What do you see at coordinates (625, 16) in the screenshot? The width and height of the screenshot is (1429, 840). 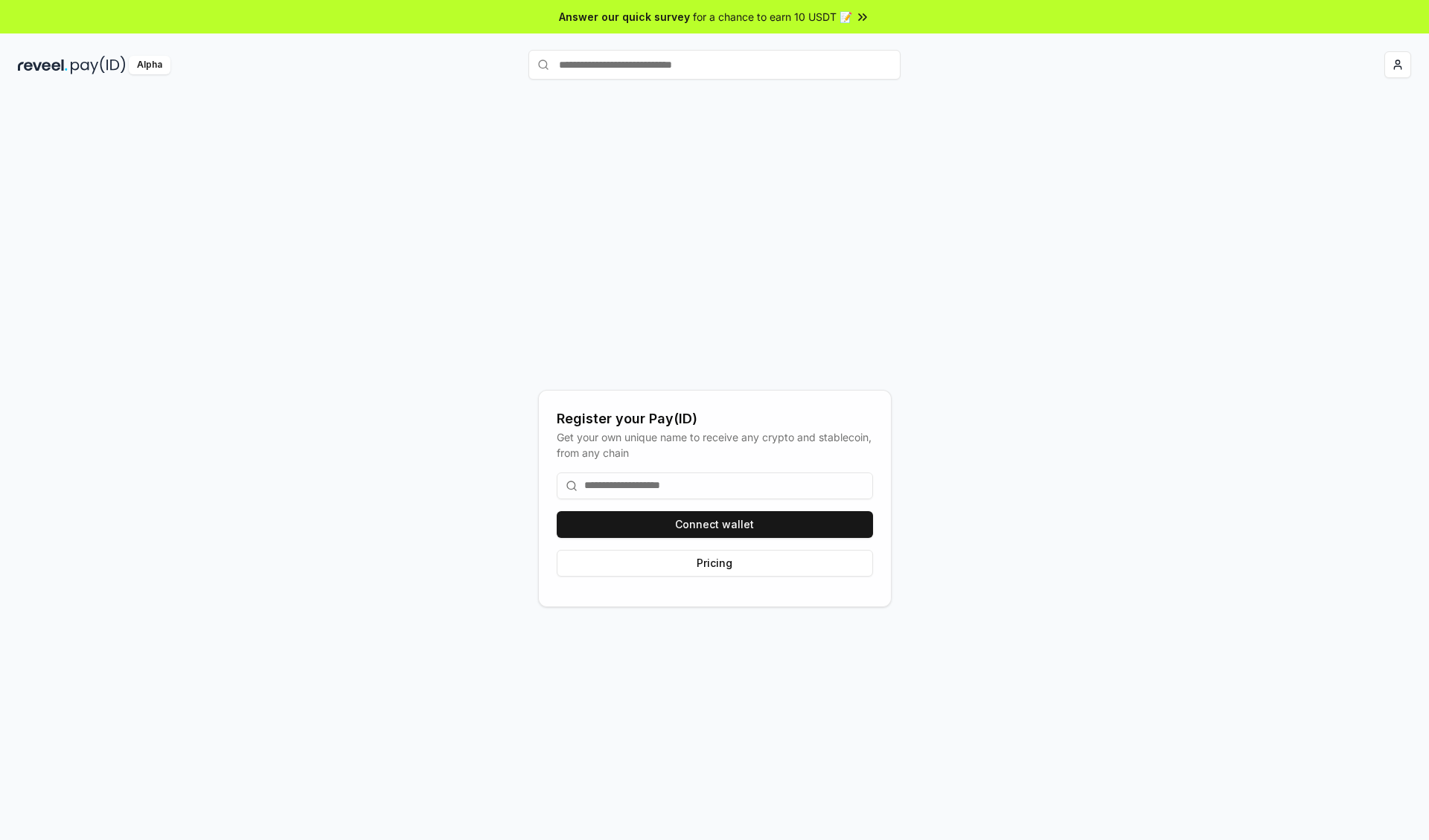 I see `span: Answer our quick survey` at bounding box center [625, 16].